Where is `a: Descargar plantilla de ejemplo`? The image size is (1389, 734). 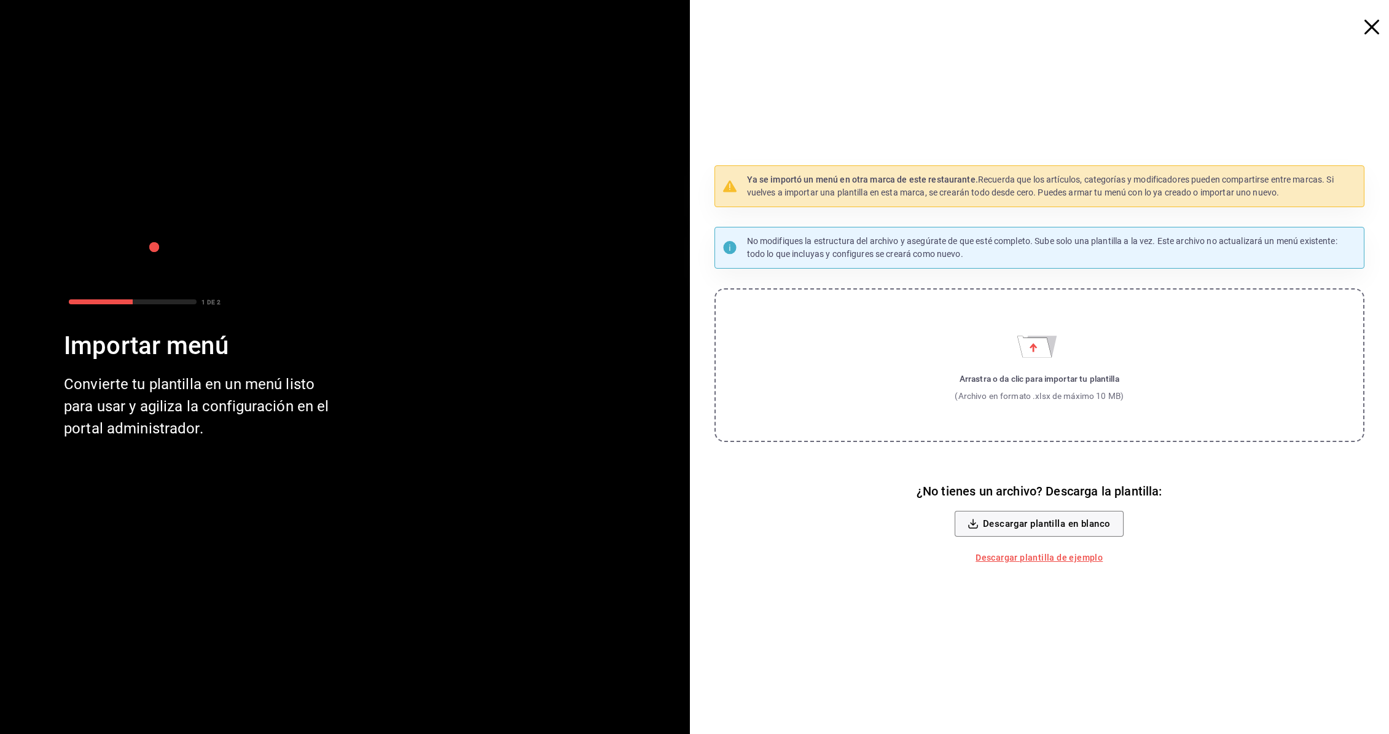 a: Descargar plantilla de ejemplo is located at coordinates (1039, 557).